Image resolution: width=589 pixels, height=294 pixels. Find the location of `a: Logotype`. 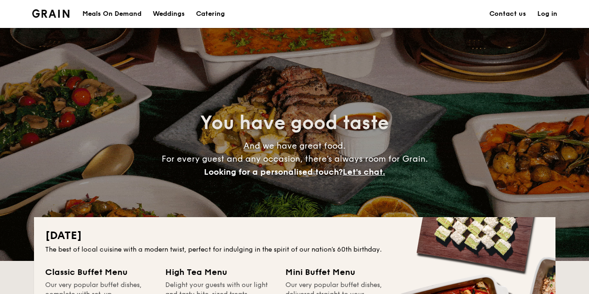

a: Logotype is located at coordinates (51, 14).